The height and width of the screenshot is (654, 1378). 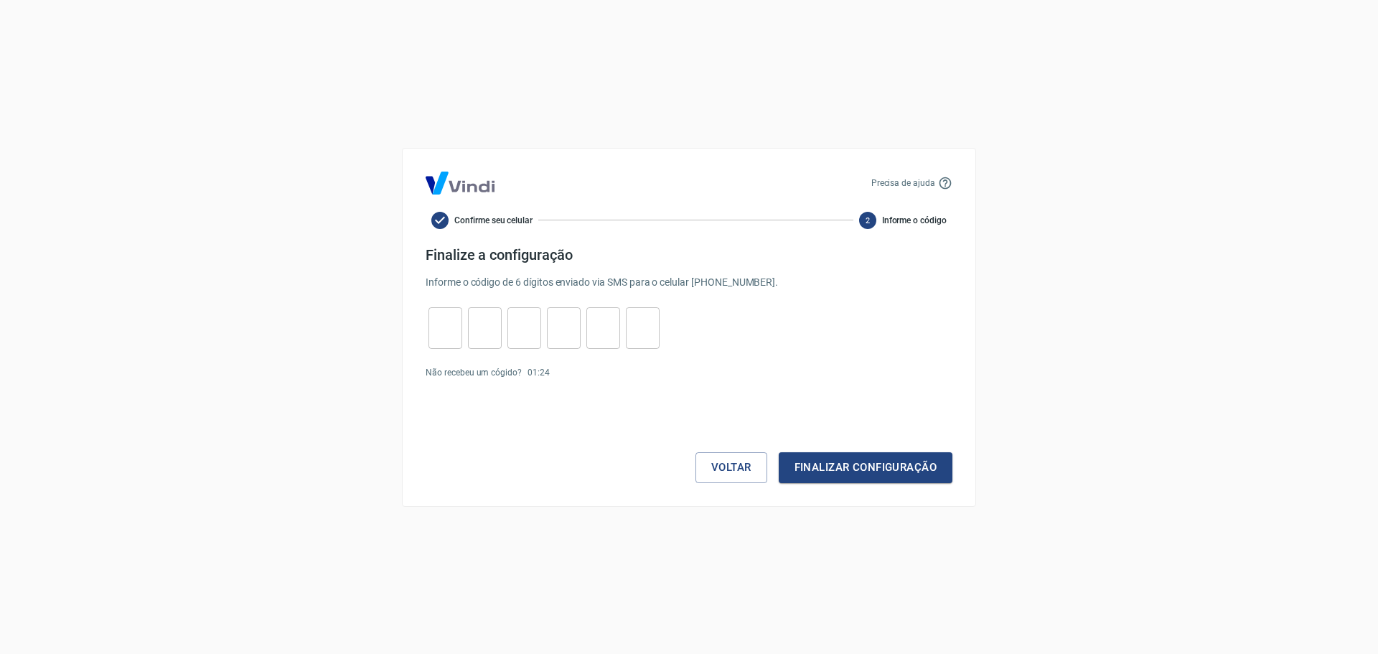 I want to click on img: Logo Vind, so click(x=460, y=183).